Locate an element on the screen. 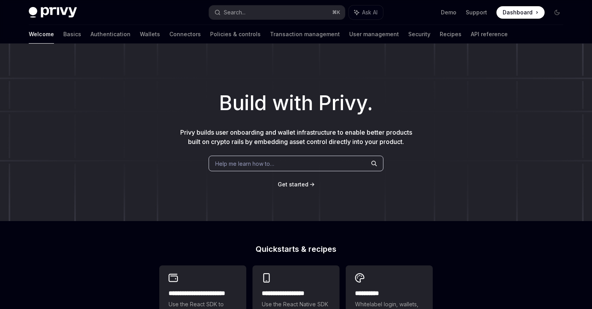  img: dark logo is located at coordinates (53, 12).